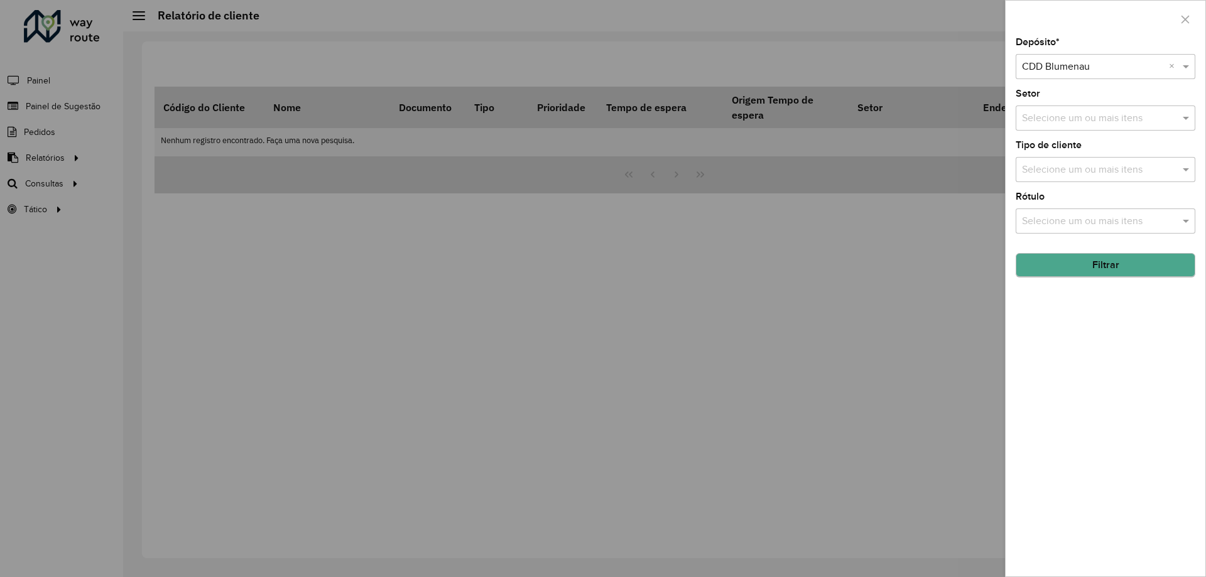 The image size is (1206, 577). What do you see at coordinates (1028, 94) in the screenshot?
I see `label: Setor` at bounding box center [1028, 94].